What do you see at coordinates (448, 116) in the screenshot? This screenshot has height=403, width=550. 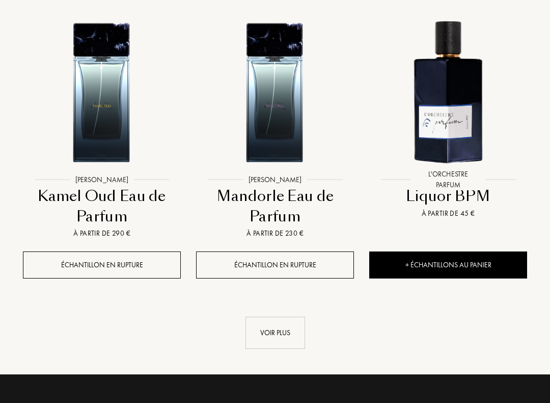 I see `a: Liquor BPM L'Orchestre ParfumL'Orchestre ParfumLiquor BPMÀ partir de 45 €` at bounding box center [448, 116].